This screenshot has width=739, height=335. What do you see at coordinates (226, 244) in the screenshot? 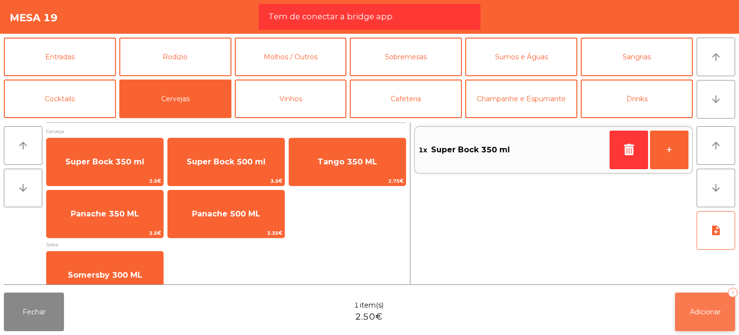
I see `span: Sidra` at bounding box center [226, 244].